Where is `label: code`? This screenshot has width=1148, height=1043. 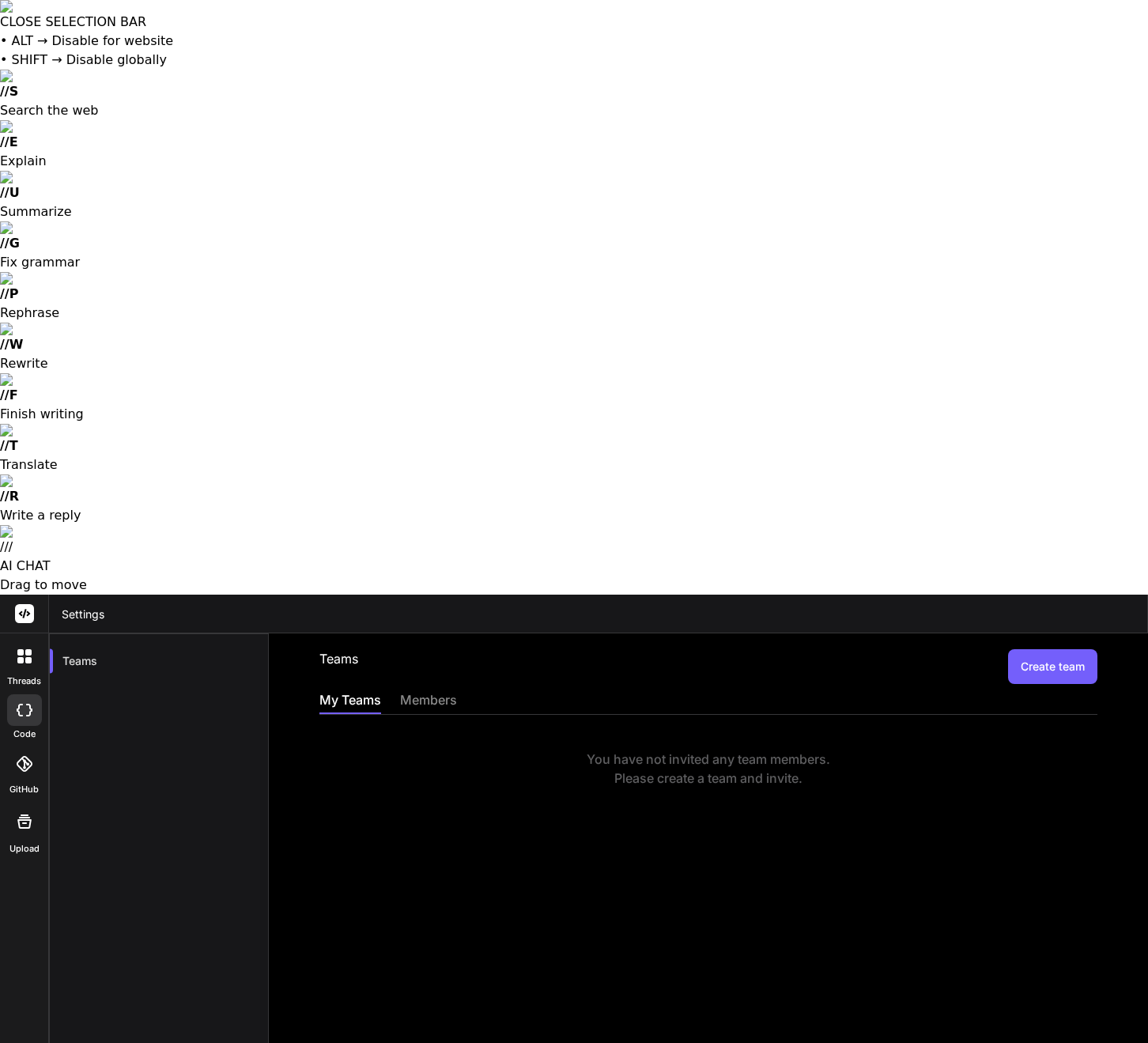
label: code is located at coordinates (24, 734).